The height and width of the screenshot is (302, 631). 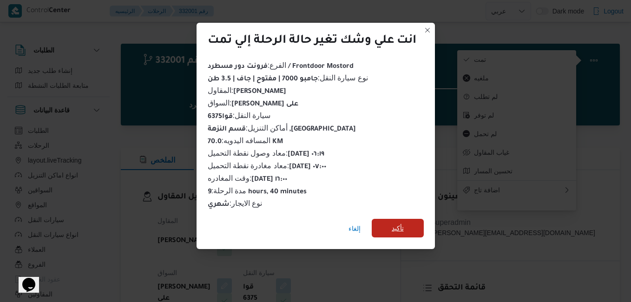 I want to click on b: 9 hours, 40 minutes, so click(x=257, y=192).